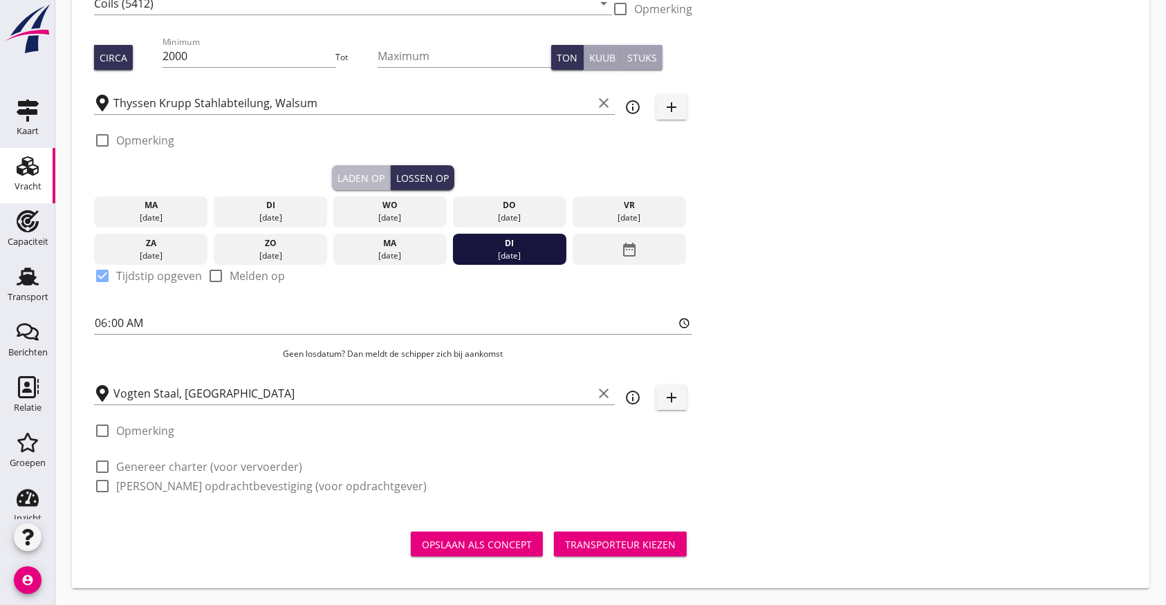 This screenshot has height=605, width=1166. Describe the element at coordinates (390, 205) in the screenshot. I see `div: wo` at that location.